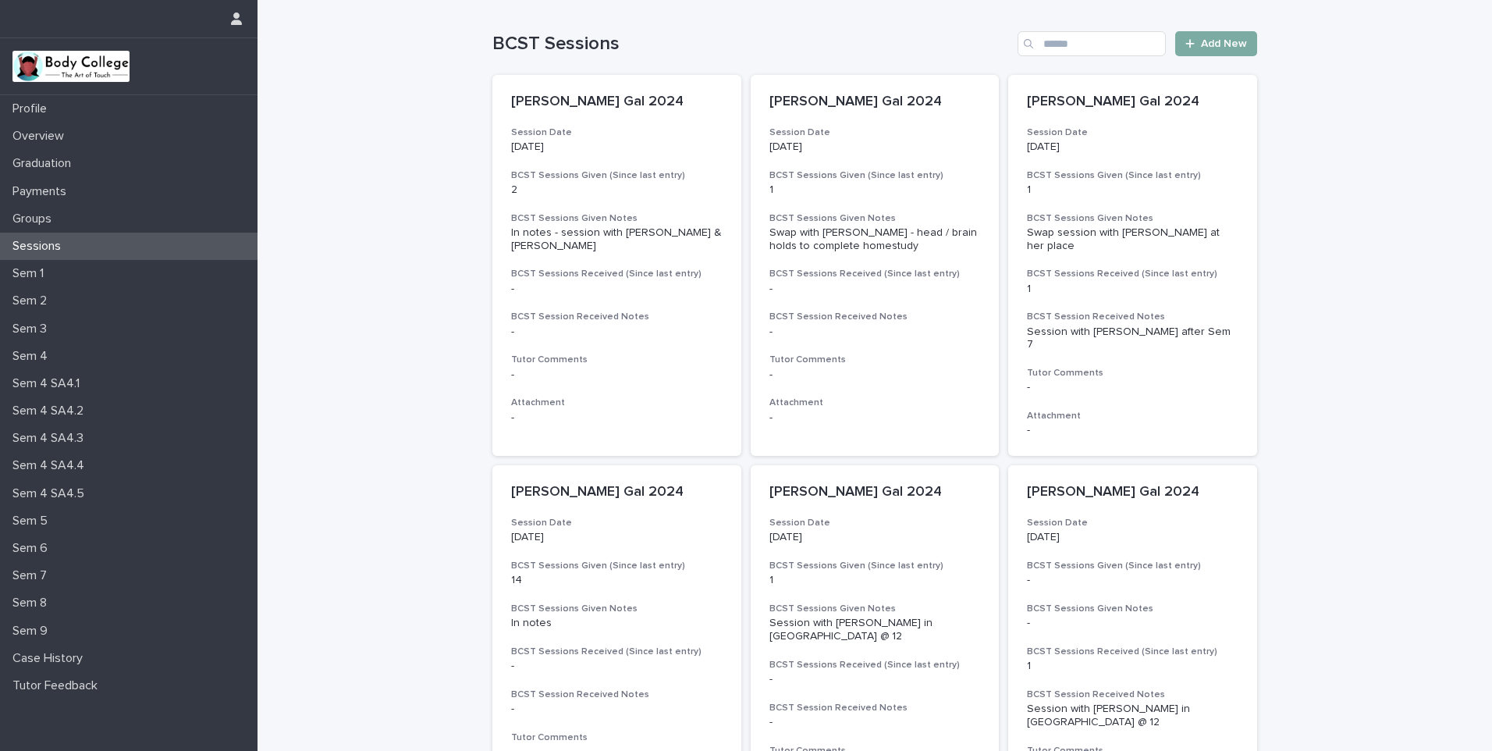 The image size is (1492, 751). Describe the element at coordinates (52, 493) in the screenshot. I see `p: Sem 4 SA4.5` at that location.